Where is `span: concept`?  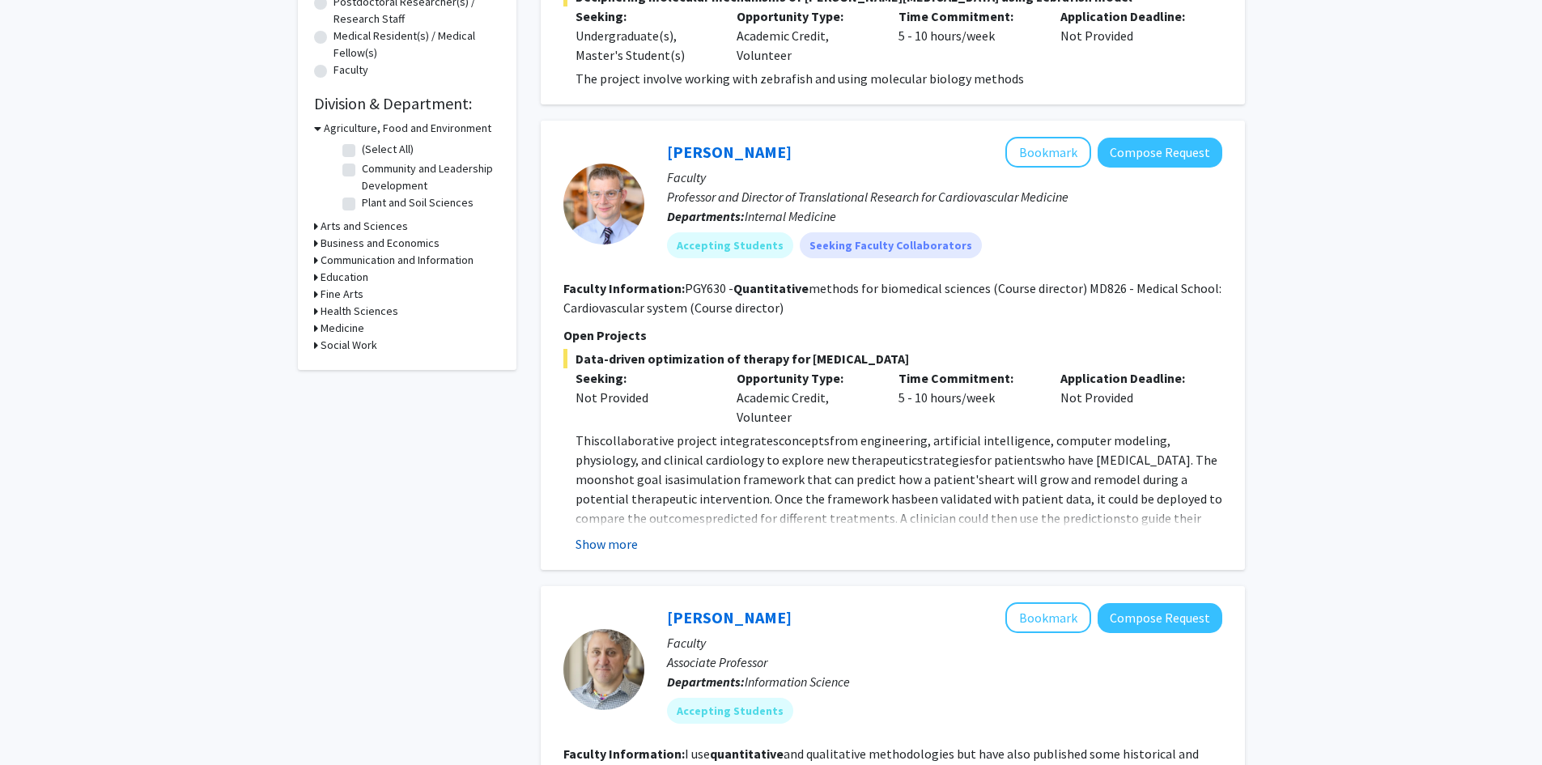 span: concept is located at coordinates (801, 440).